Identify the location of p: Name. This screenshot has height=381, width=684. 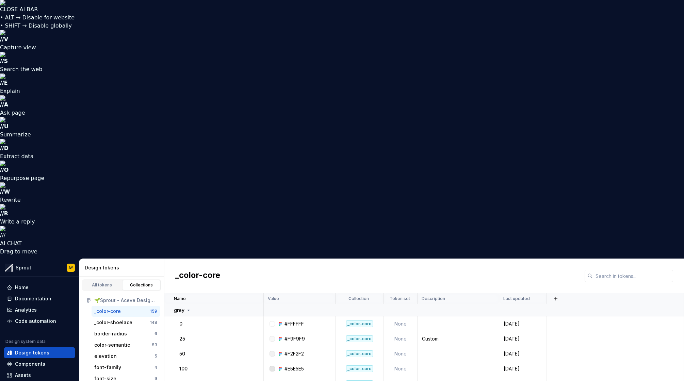
(180, 299).